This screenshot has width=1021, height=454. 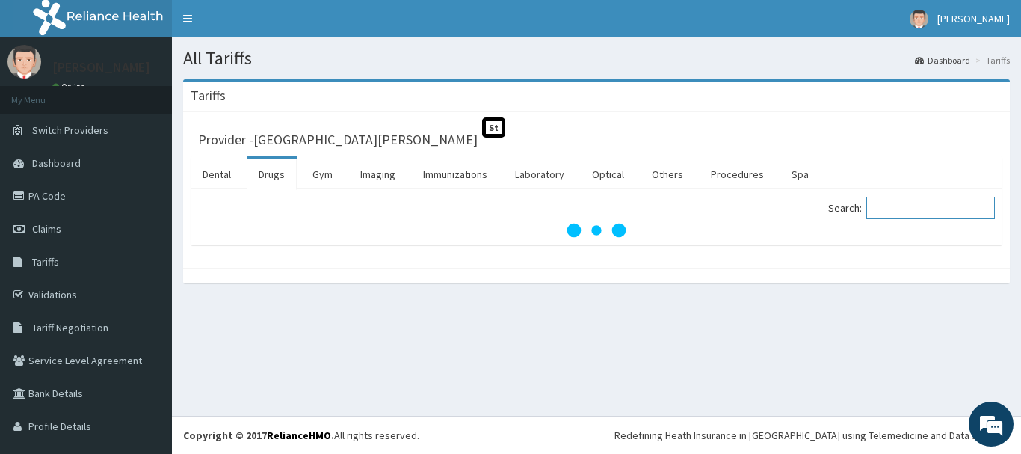 I want to click on a: RelianceHMO, so click(x=299, y=435).